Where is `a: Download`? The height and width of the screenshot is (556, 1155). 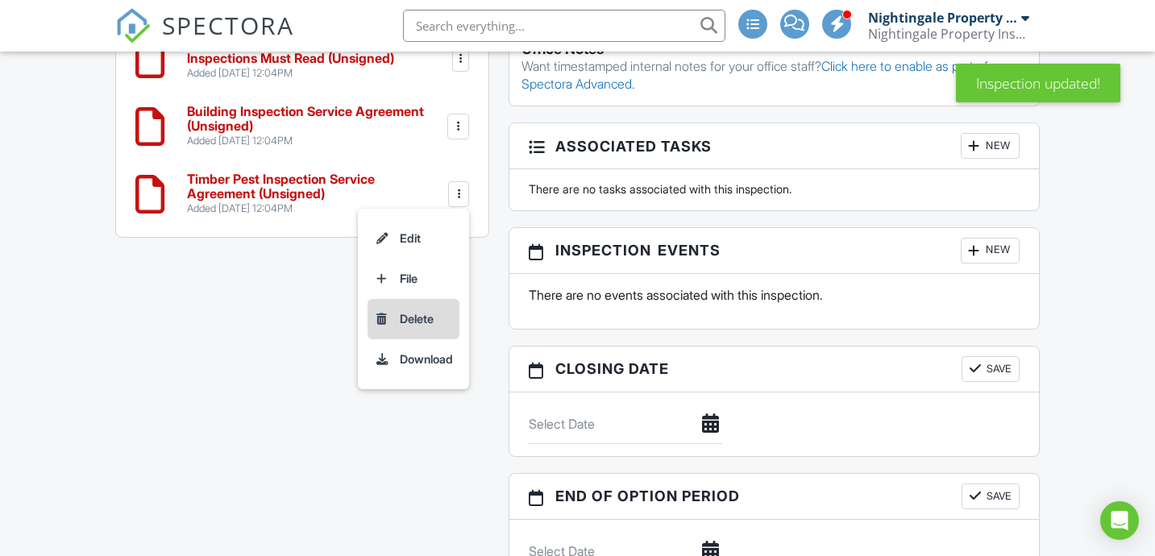
a: Download is located at coordinates (413, 359).